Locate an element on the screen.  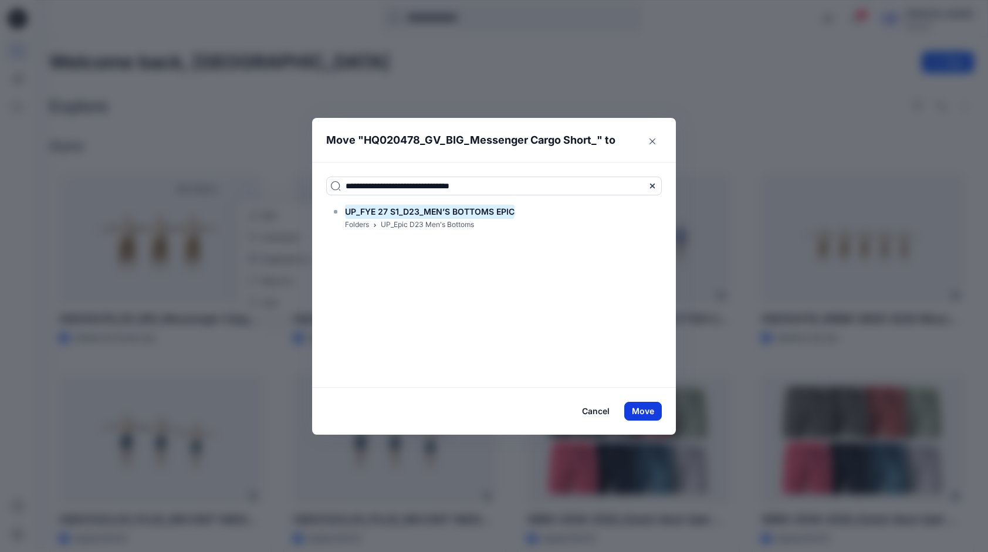
button: Close is located at coordinates (652, 141).